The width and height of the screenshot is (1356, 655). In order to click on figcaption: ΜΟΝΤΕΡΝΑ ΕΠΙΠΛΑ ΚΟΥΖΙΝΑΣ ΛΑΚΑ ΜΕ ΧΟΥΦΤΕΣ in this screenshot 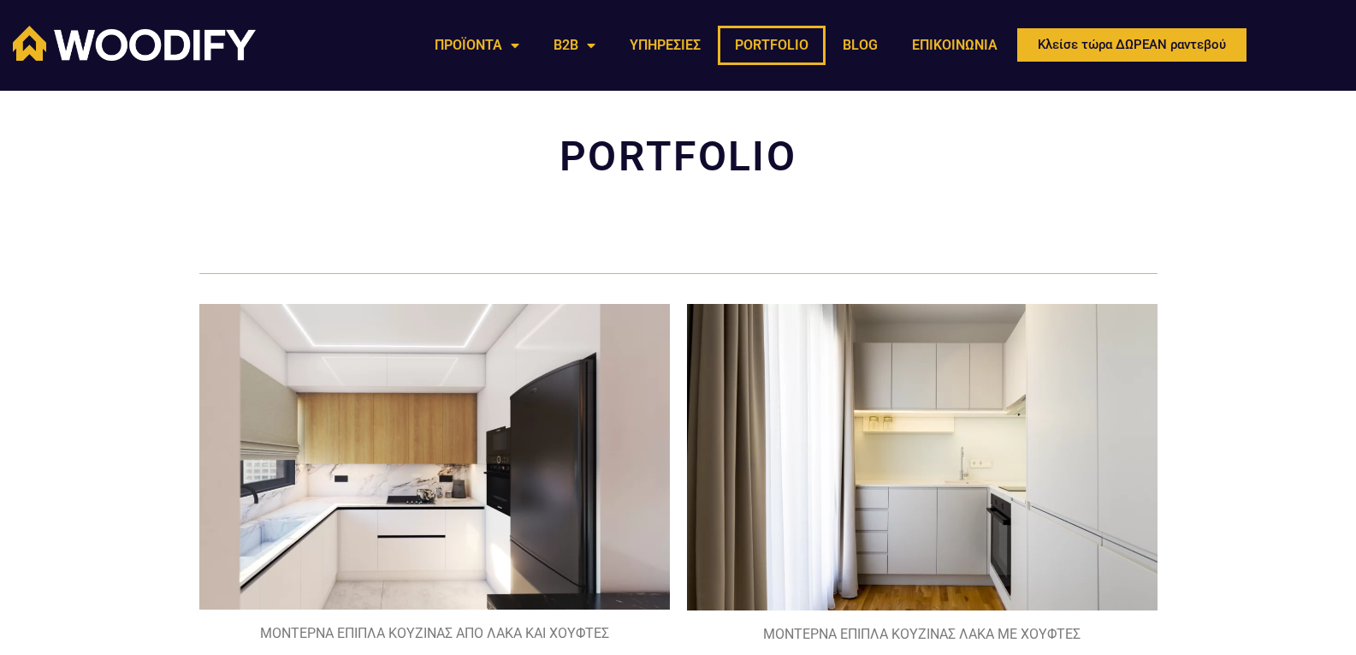, I will do `click(922, 634)`.